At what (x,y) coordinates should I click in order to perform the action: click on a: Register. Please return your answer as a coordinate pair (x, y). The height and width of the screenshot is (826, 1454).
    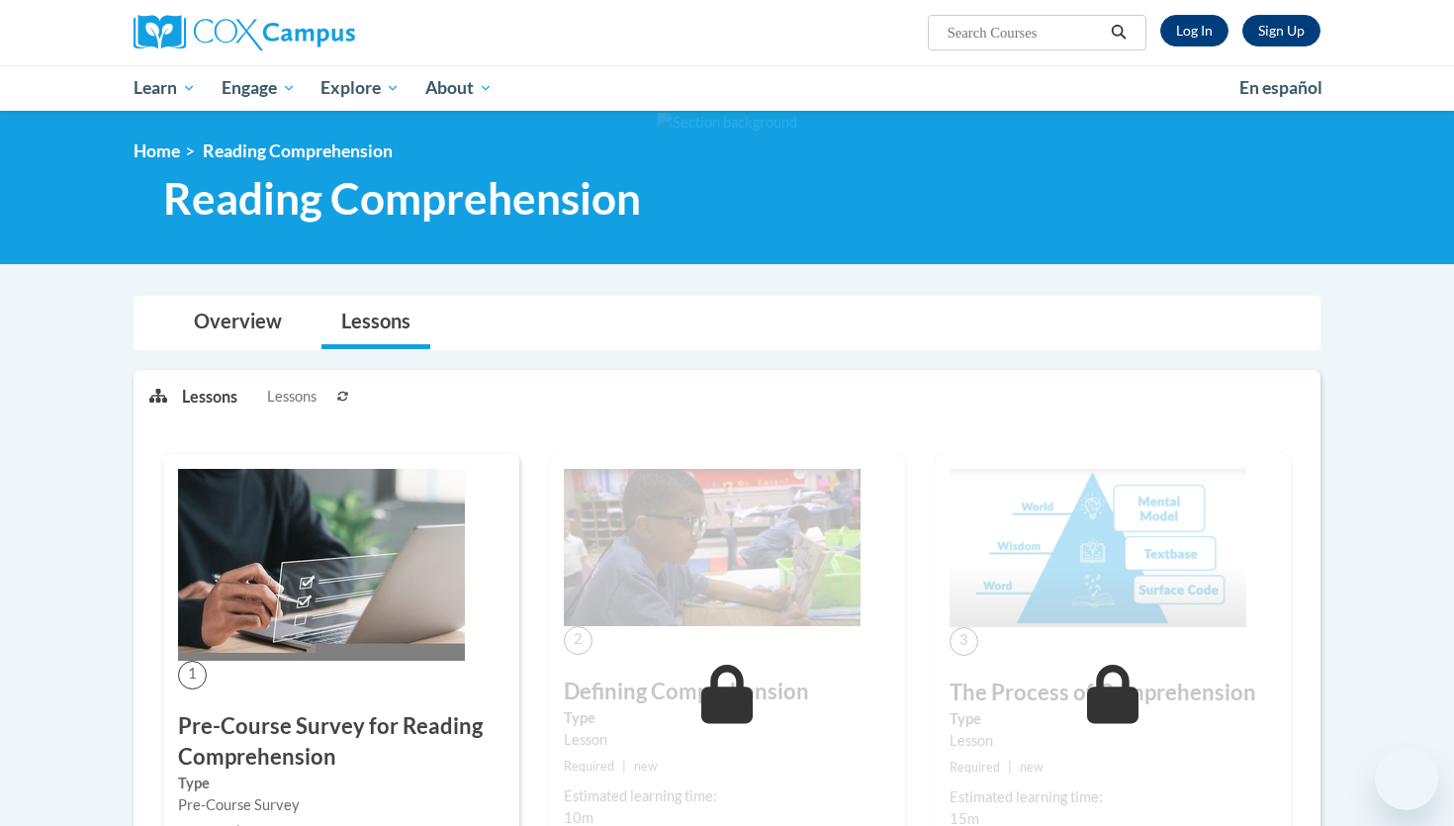
    Looking at the image, I should click on (1281, 31).